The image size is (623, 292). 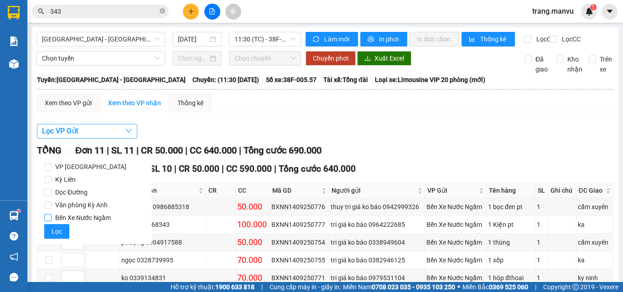 What do you see at coordinates (562, 191) in the screenshot?
I see `th: Ghi chú` at bounding box center [562, 191].